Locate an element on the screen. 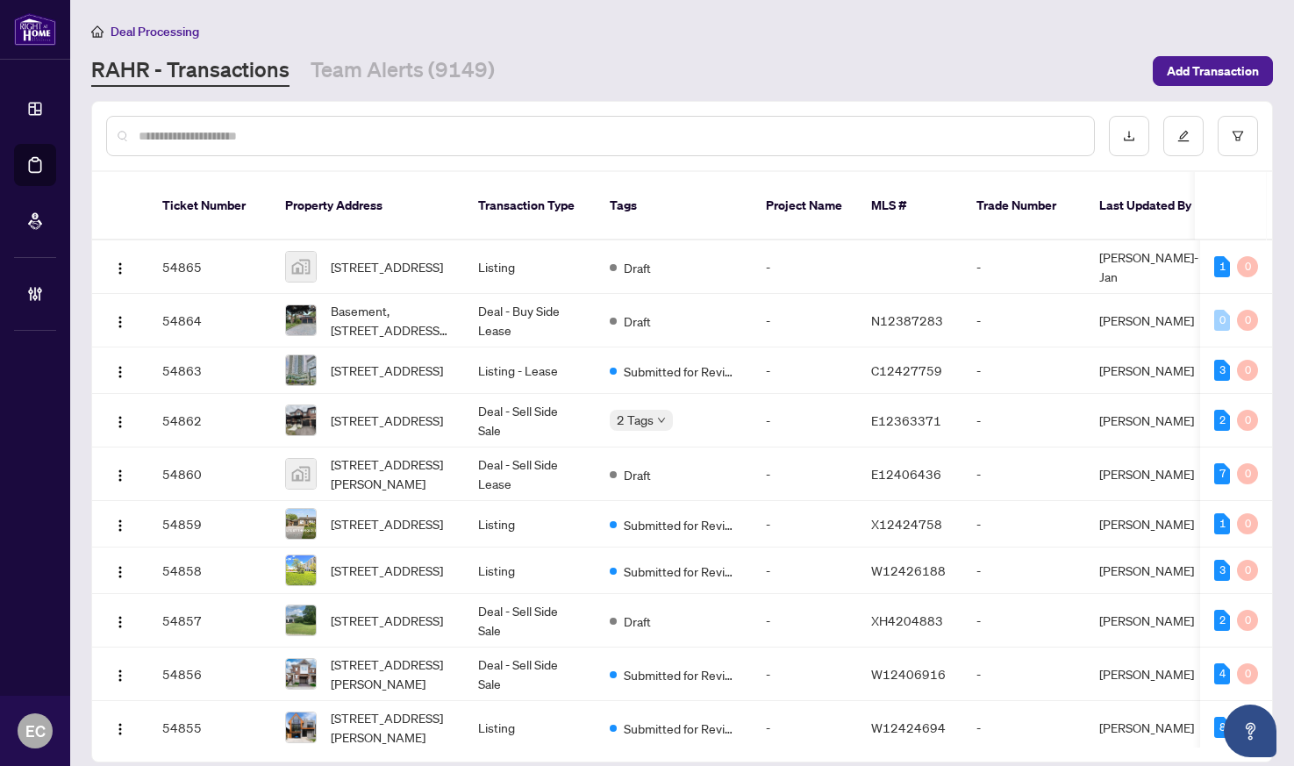  th: Last Updated By is located at coordinates (1151, 206).